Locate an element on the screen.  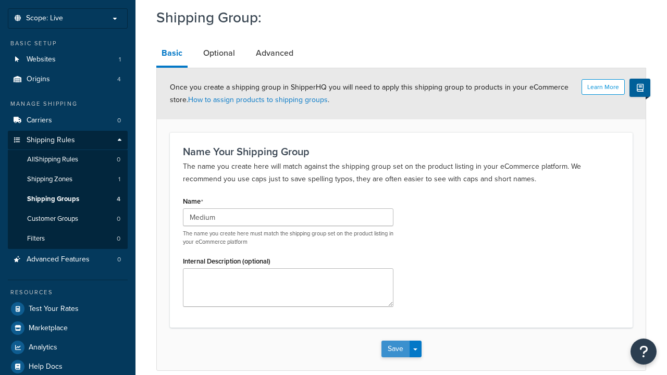
li: Customer Groups is located at coordinates (68, 219).